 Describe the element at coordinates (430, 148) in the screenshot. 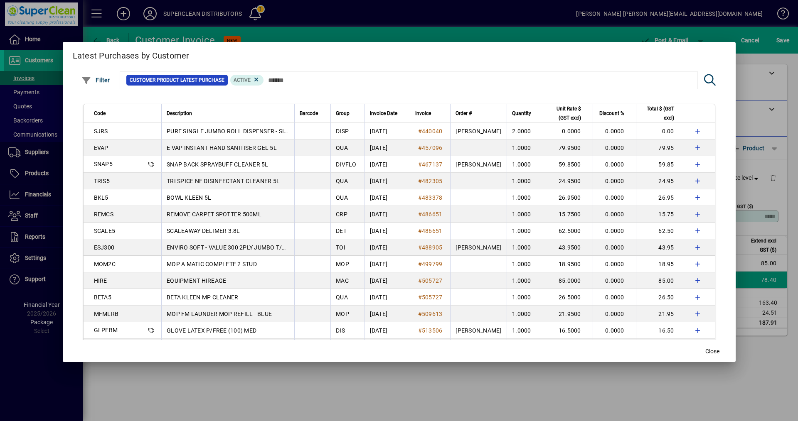

I see `a: #457096` at that location.